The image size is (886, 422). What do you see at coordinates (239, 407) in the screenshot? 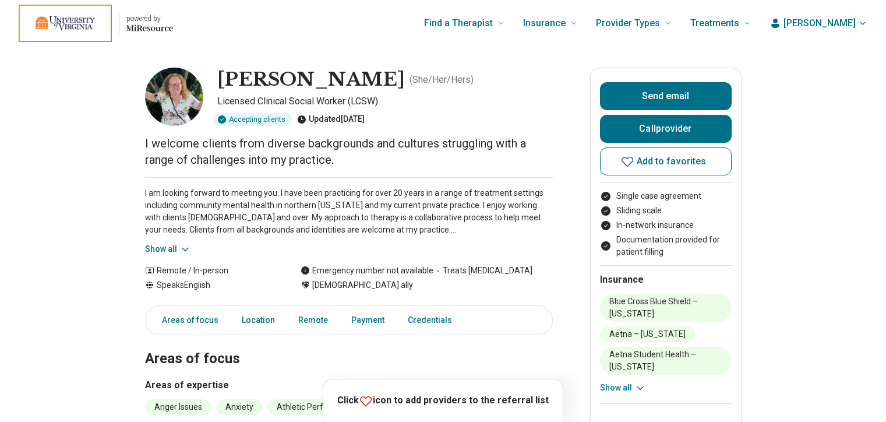
I see `li: Anxiety` at bounding box center [239, 407].